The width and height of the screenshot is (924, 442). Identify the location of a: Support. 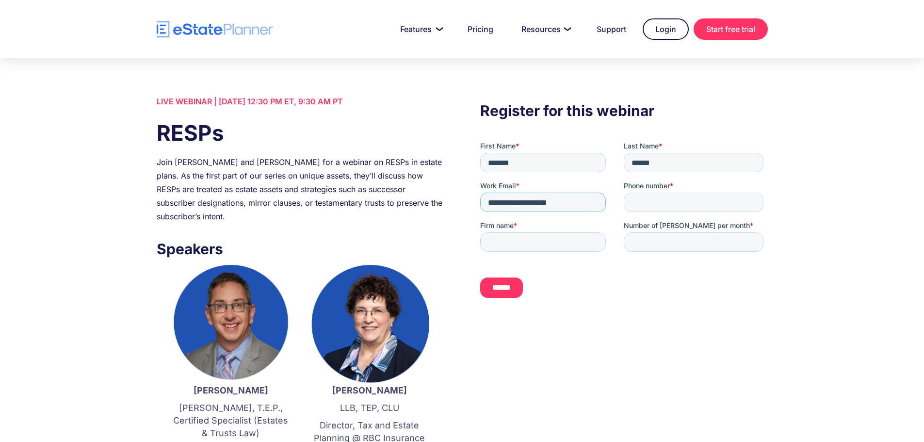
(611, 29).